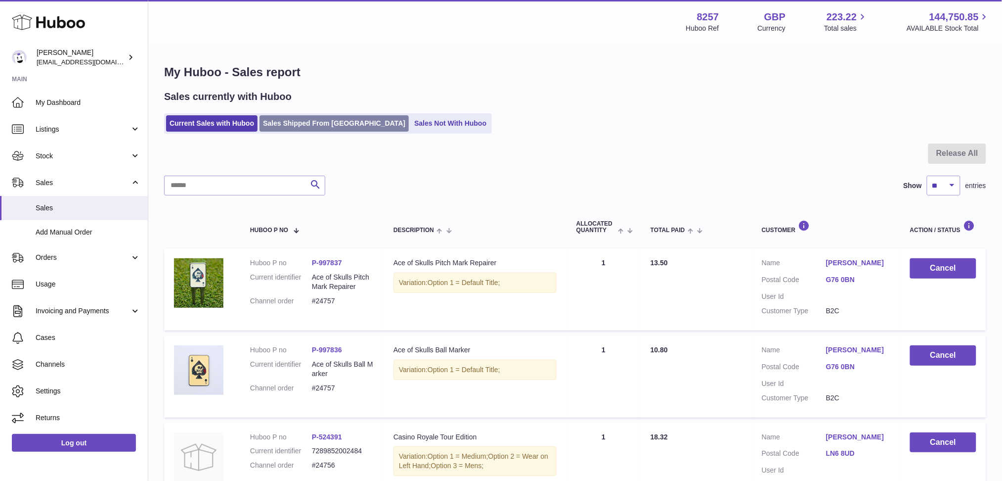 The height and width of the screenshot is (481, 1002). Describe the element at coordinates (475, 350) in the screenshot. I see `div: Ace of Skulls Ball Marker` at that location.